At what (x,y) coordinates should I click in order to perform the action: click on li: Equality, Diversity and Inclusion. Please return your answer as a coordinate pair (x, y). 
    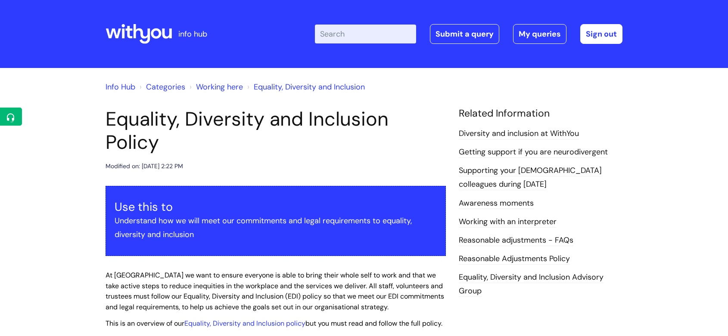
    Looking at the image, I should click on (305, 87).